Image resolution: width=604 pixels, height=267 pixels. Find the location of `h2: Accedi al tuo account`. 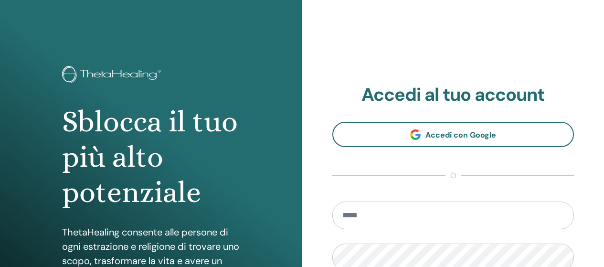

h2: Accedi al tuo account is located at coordinates (453, 95).